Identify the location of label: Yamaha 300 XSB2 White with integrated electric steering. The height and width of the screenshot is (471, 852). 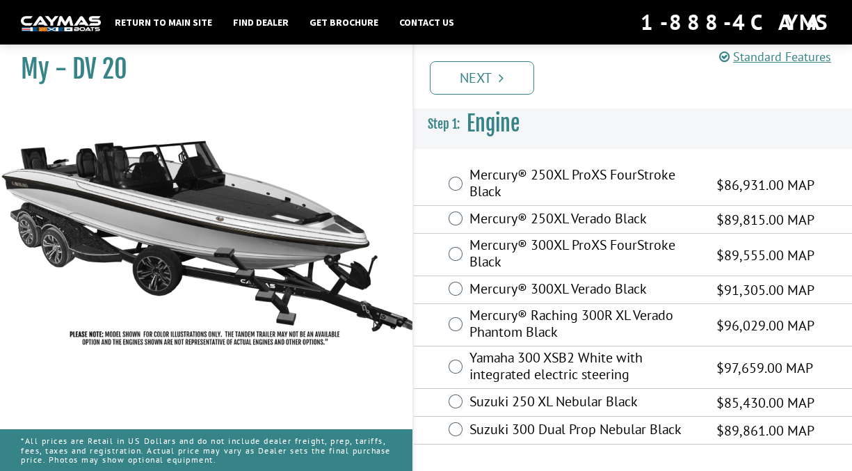
(584, 367).